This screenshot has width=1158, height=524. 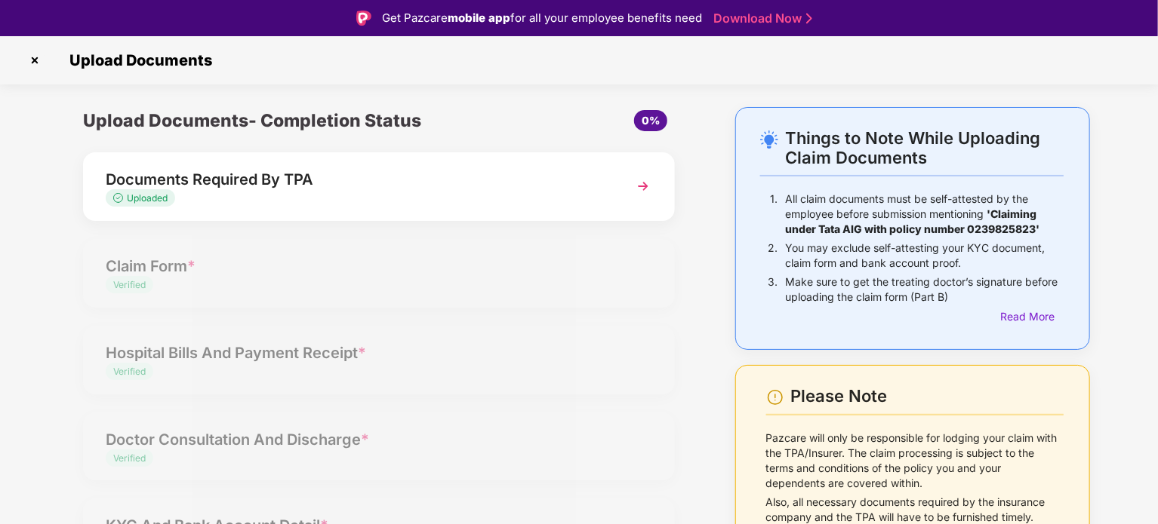 I want to click on img: svg+xml;base64,PHN2ZyB4bWxucz0iaHR0cDovL3d3dy53My5vcmcvMjAwMC9zdmciIHdpZHRoPSIyNC4wOTMiIGhlaWdodD..., so click(x=769, y=140).